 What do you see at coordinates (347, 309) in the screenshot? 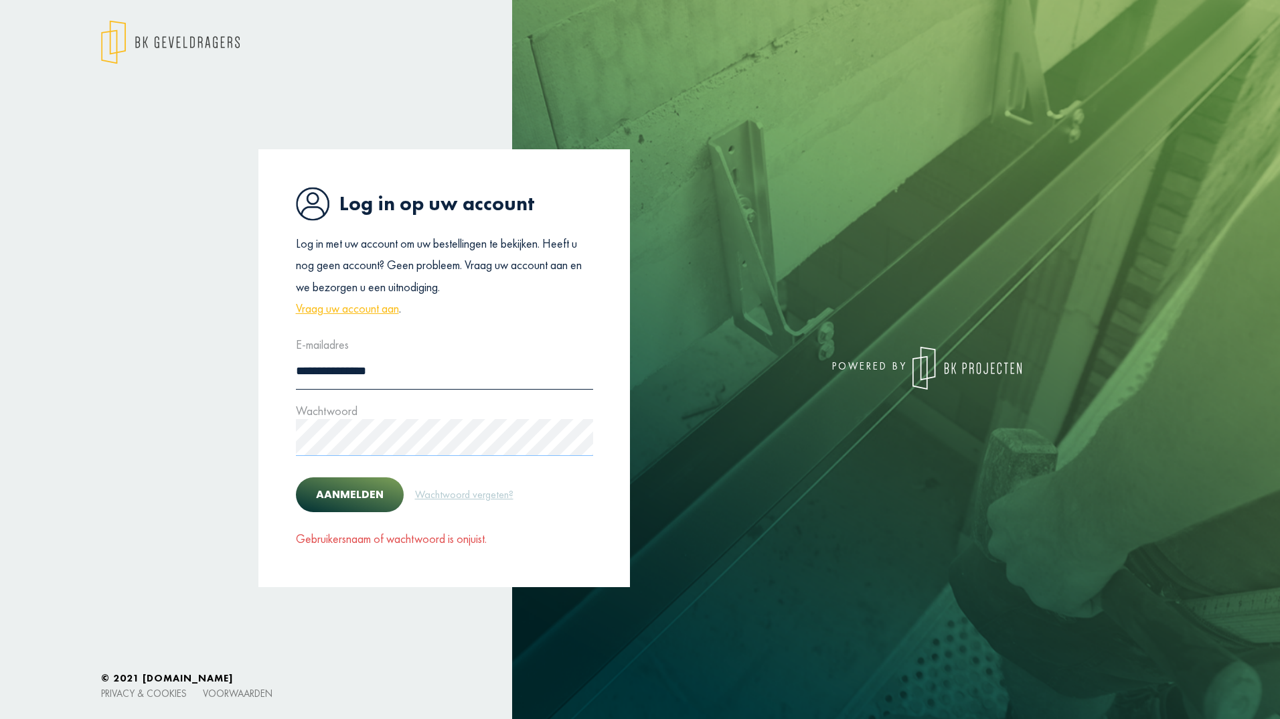
I see `a: Vraag uw account aan` at bounding box center [347, 309].